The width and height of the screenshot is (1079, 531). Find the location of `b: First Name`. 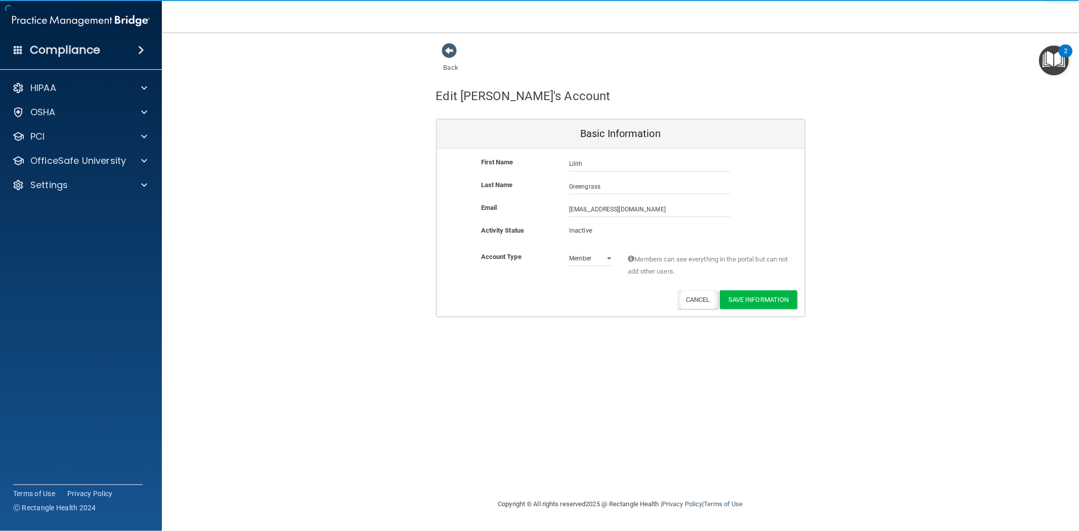

b: First Name is located at coordinates (497, 162).